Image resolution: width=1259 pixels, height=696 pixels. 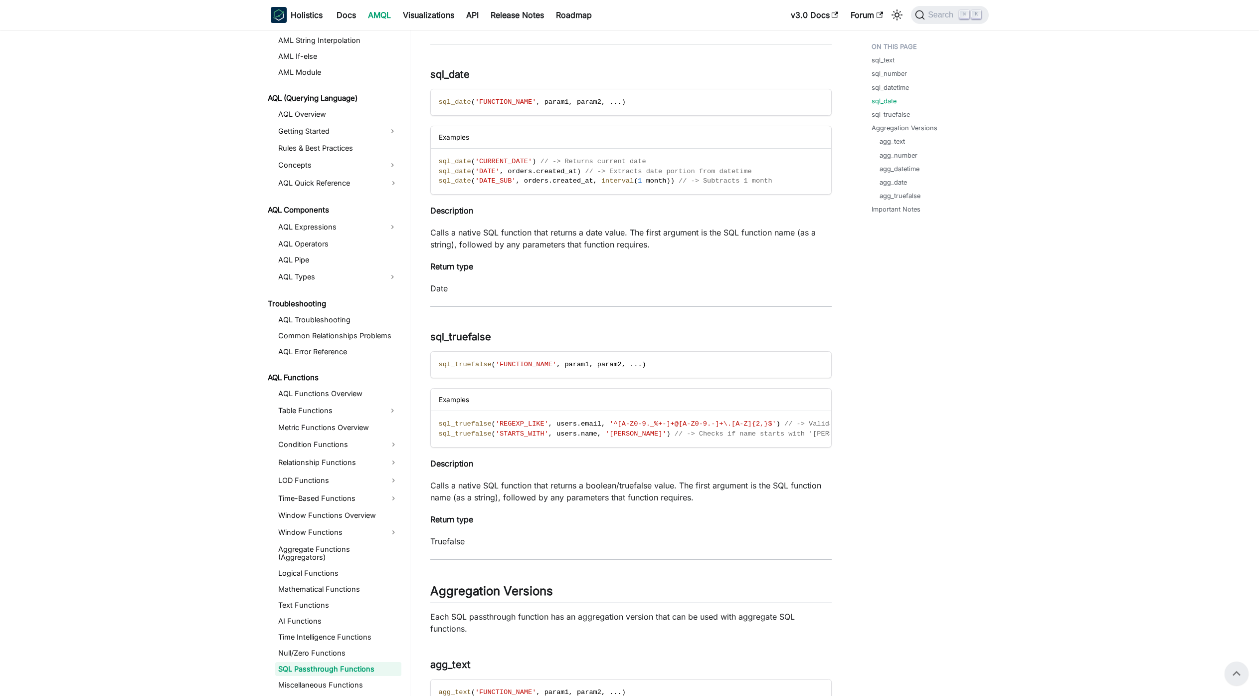 I want to click on span: // -> Returns current date, so click(x=594, y=161).